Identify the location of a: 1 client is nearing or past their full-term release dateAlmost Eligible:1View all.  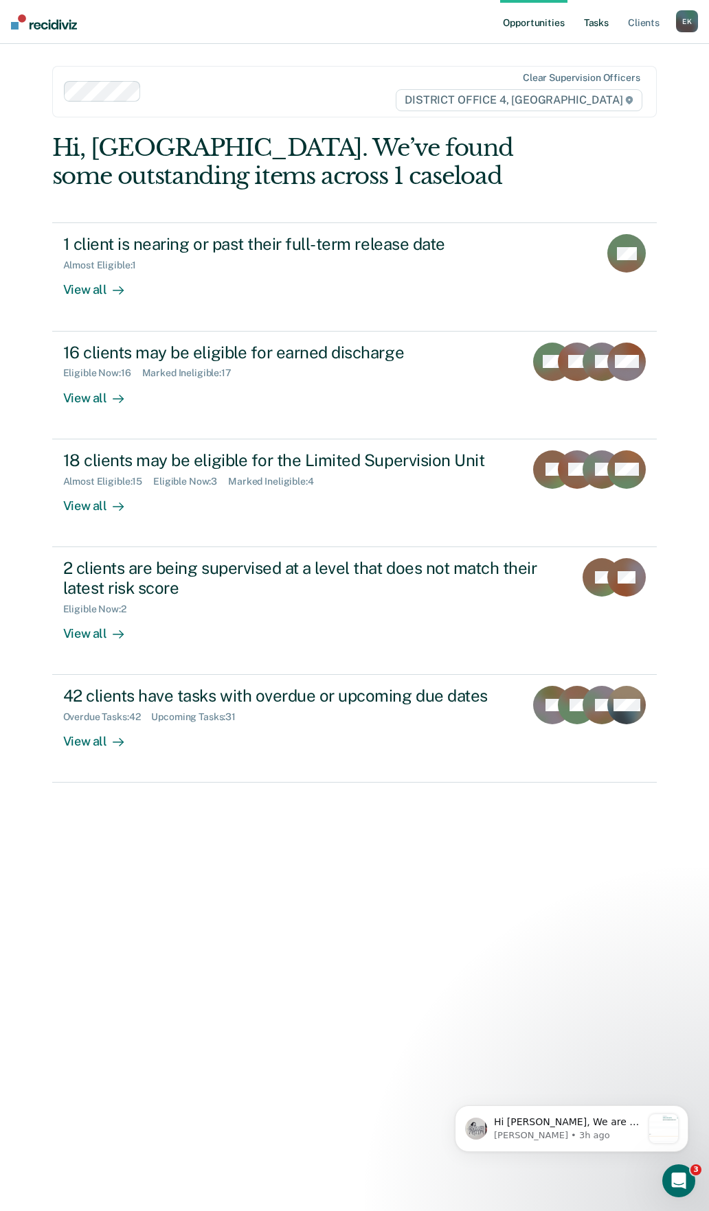
(354, 277).